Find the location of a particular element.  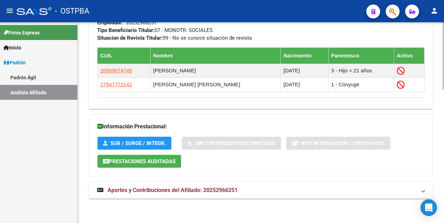

th: CUIL is located at coordinates (124, 55).